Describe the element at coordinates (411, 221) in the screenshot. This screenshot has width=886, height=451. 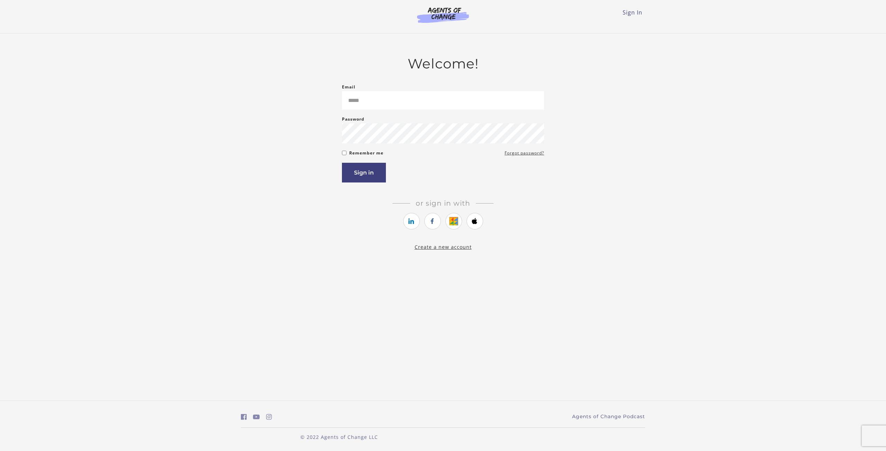
I see `a: https://courses.thinkific.com/users/auth/linkedin?ss%5Breferral%5D=&ss%5Buser_return_to%5D=&ss%5B...` at that location.